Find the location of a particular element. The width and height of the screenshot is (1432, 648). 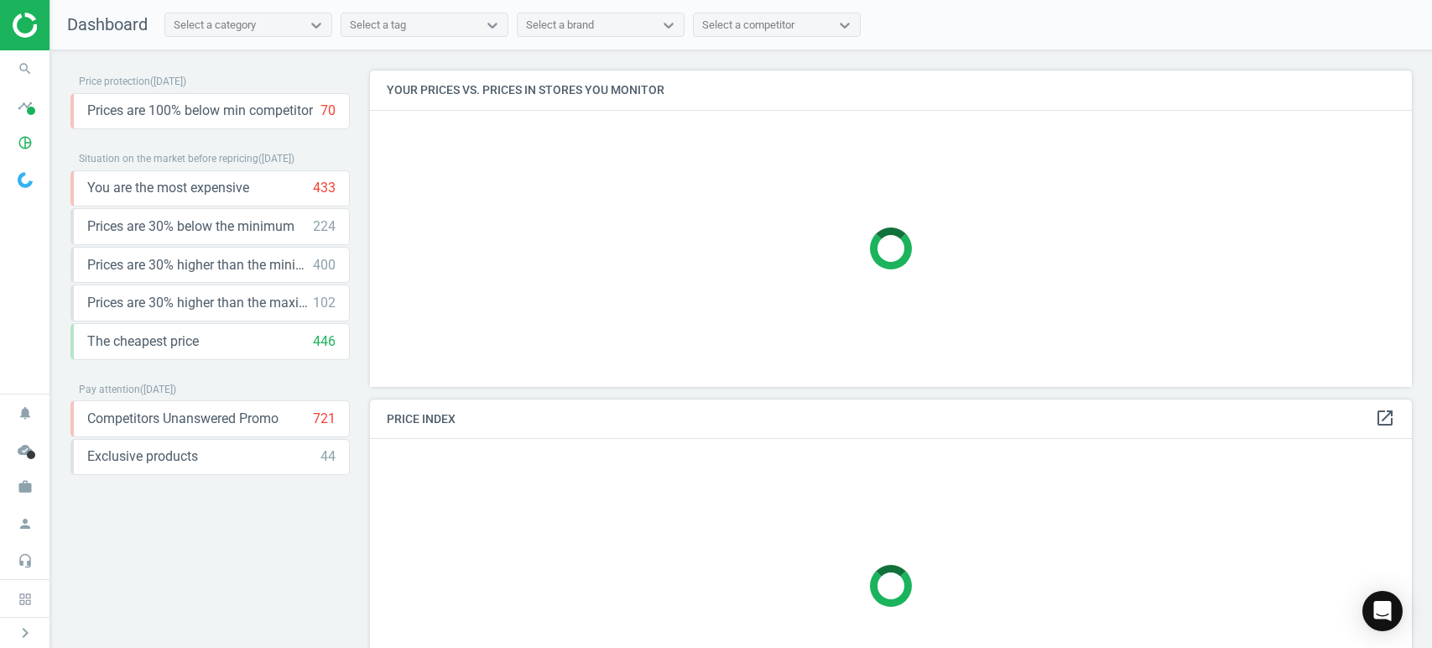

h4: Your prices vs. prices in stores you monitor is located at coordinates (891, 90).